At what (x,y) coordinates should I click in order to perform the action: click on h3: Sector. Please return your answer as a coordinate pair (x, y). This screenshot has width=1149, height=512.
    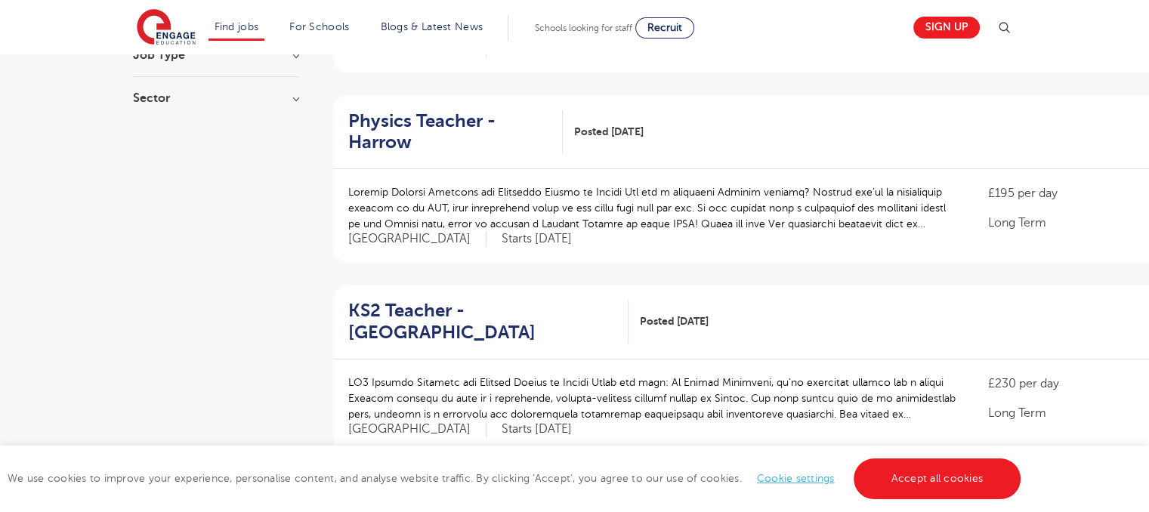
    Looking at the image, I should click on (216, 98).